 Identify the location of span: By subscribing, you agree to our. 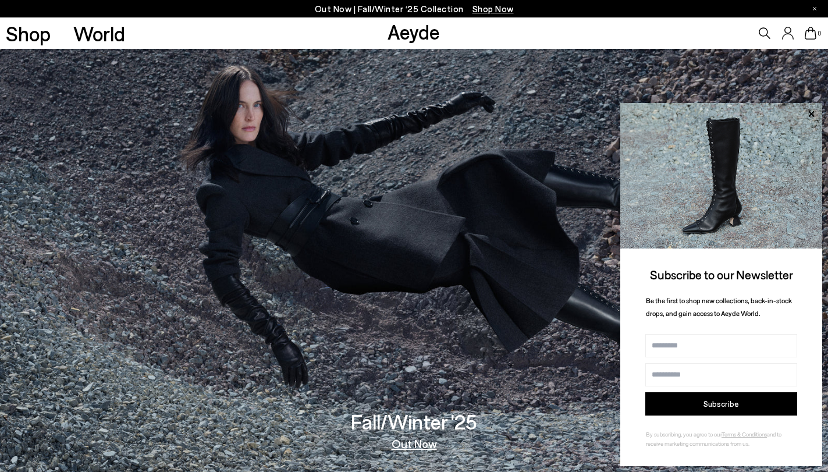
(683, 434).